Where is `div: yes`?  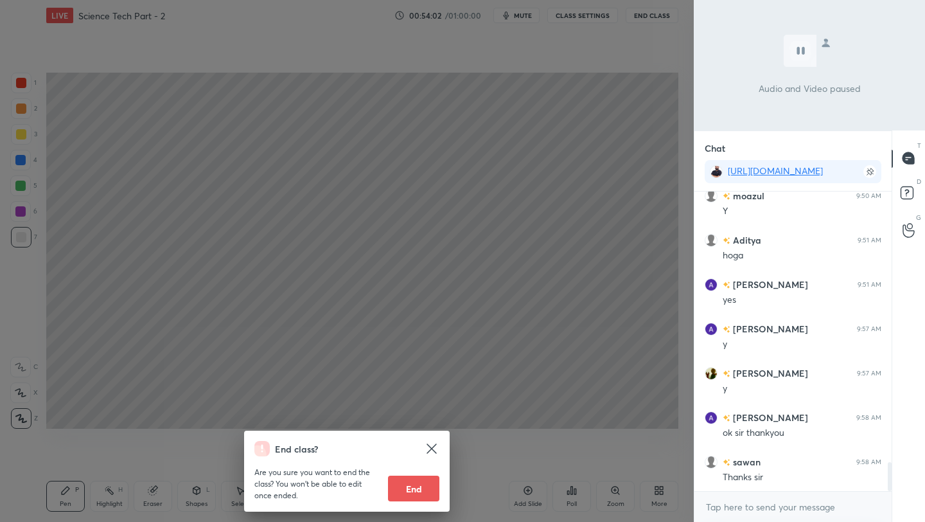
div: yes is located at coordinates (802, 300).